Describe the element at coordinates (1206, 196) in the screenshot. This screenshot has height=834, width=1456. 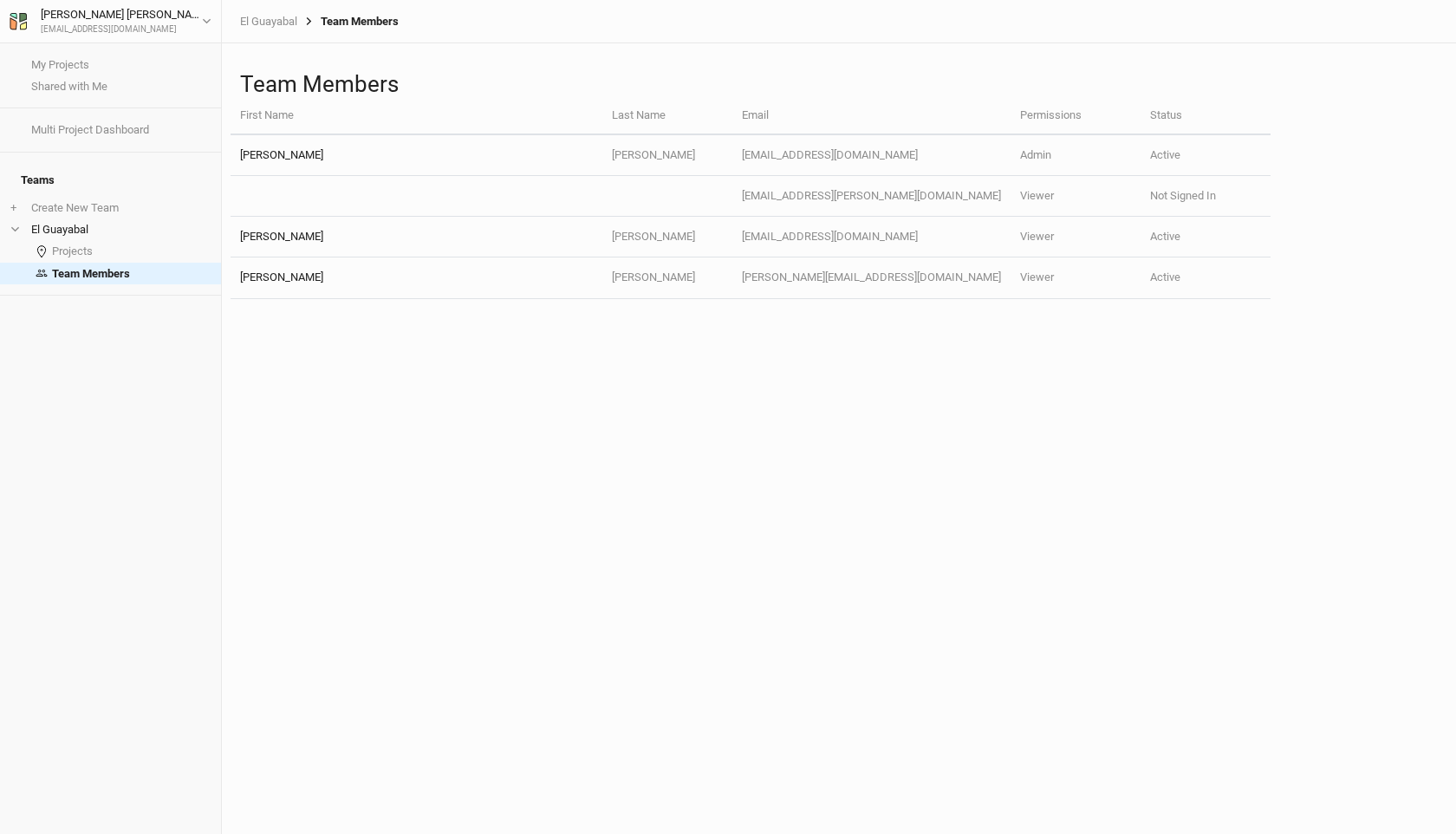
I see `td: Not Signed In` at that location.